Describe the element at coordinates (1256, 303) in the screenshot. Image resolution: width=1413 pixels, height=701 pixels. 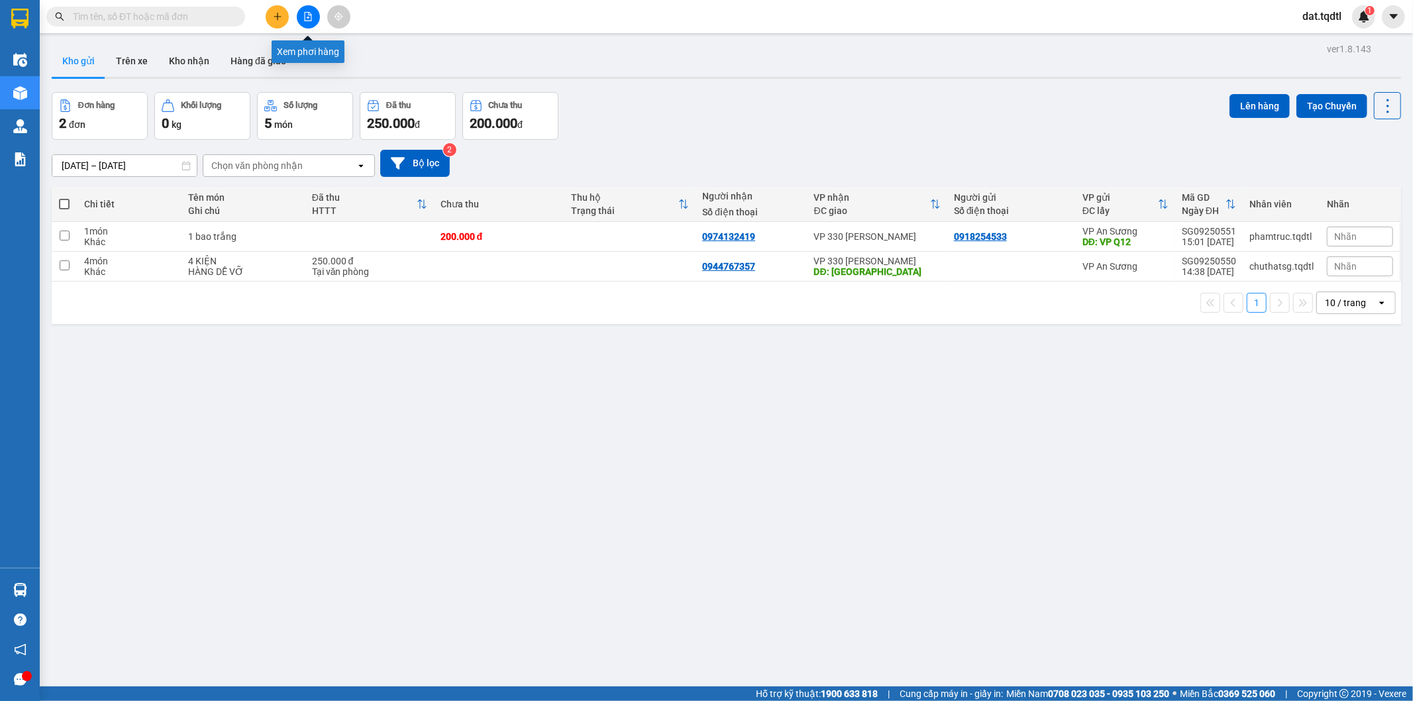
I see `button: 1` at that location.